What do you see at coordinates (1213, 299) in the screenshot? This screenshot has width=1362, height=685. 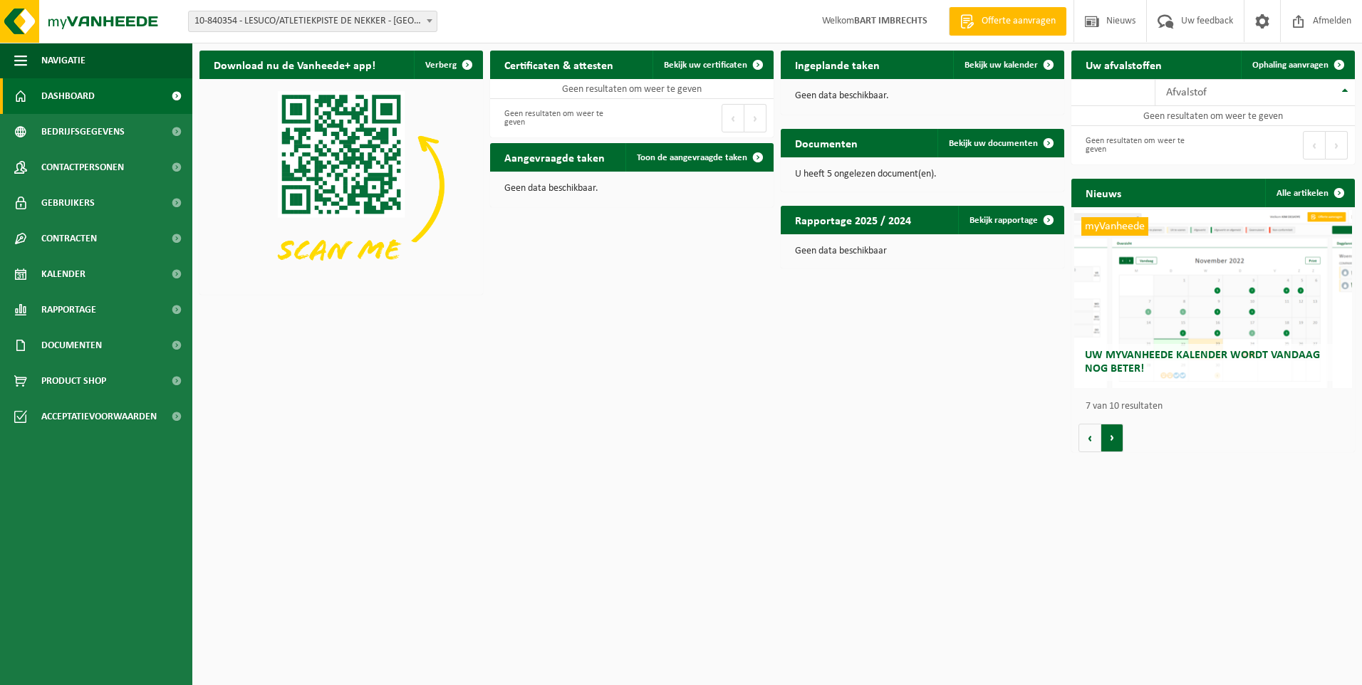 I see `a: myVanheede Uw myVanheede kalender wordt vandaag nog beter!` at bounding box center [1213, 299].